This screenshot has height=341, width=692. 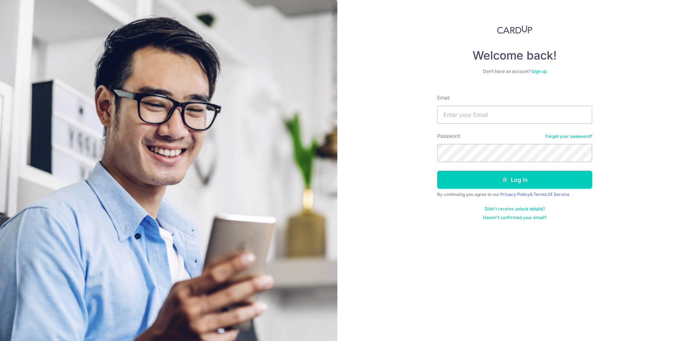 What do you see at coordinates (515, 115) in the screenshot?
I see `input: Enter your Email` at bounding box center [515, 115].